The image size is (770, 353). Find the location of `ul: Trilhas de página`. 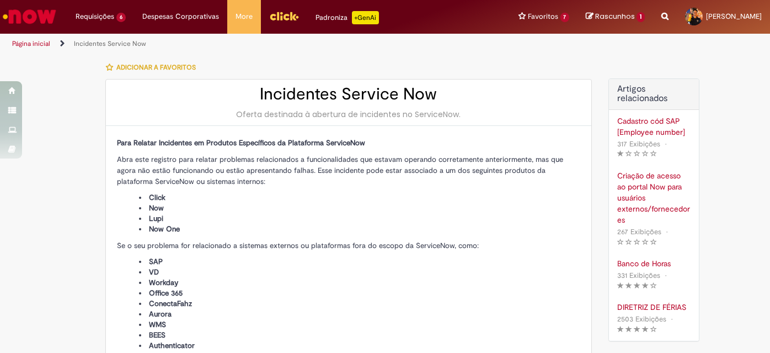

ul: Trilhas de página is located at coordinates (257, 44).